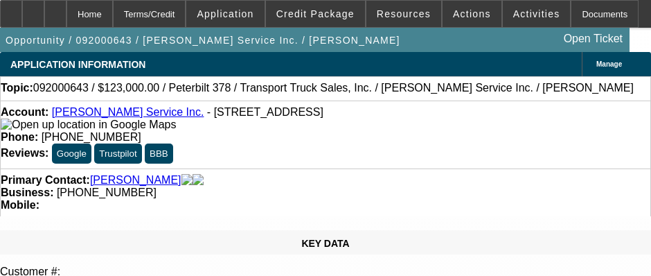 The height and width of the screenshot is (276, 651). Describe the element at coordinates (88, 124) in the screenshot. I see `a: View Google Maps` at that location.